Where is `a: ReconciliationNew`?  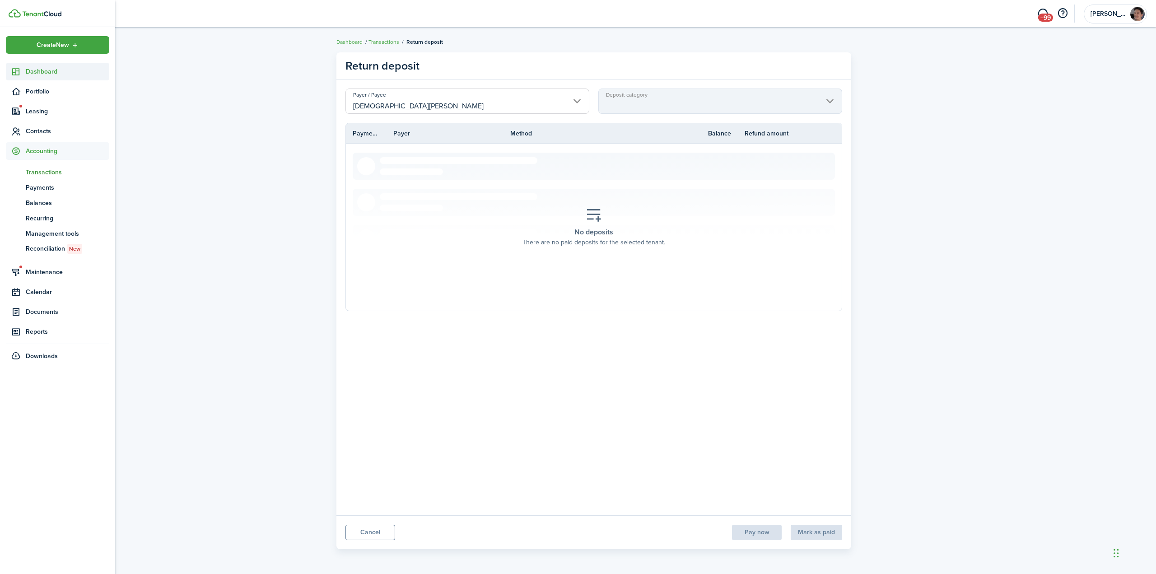
a: ReconciliationNew is located at coordinates (57, 249).